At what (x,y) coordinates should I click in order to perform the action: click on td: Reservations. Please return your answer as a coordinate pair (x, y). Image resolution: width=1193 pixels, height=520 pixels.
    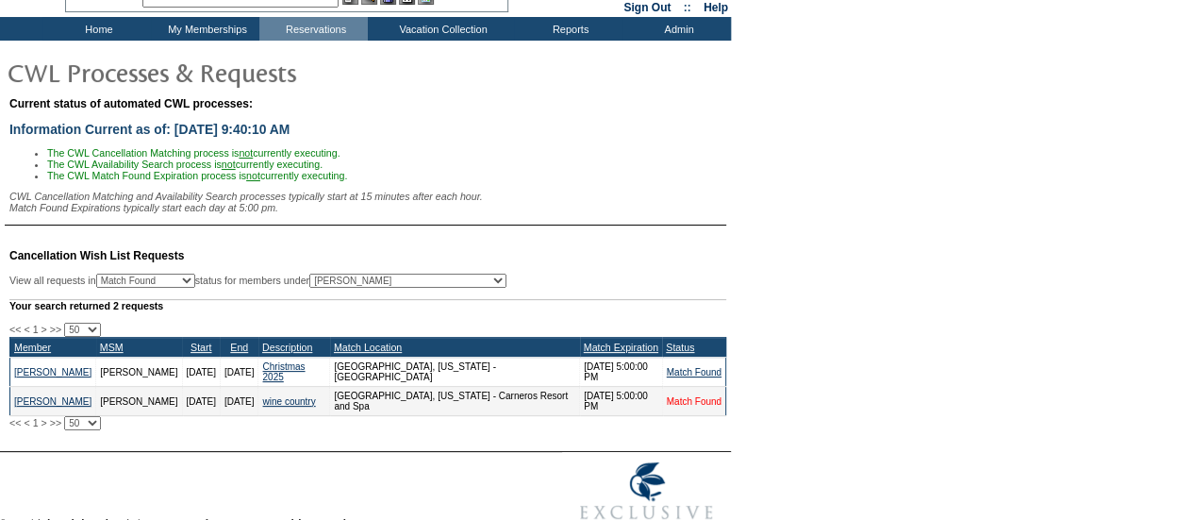
    Looking at the image, I should click on (313, 28).